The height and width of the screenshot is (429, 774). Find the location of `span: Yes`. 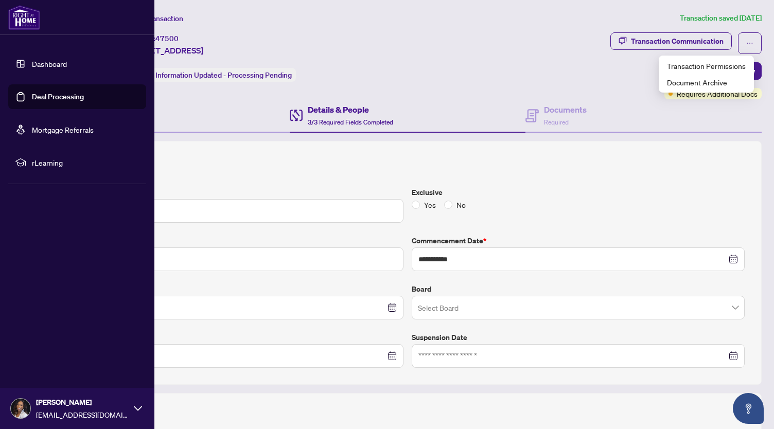

span: Yes is located at coordinates (430, 205).